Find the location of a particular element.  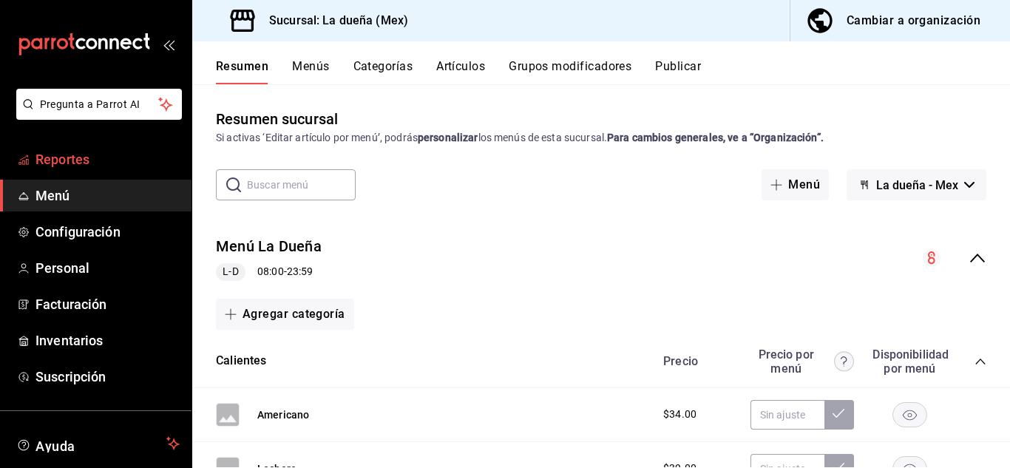

button: Menú La Dueña is located at coordinates (268, 246).